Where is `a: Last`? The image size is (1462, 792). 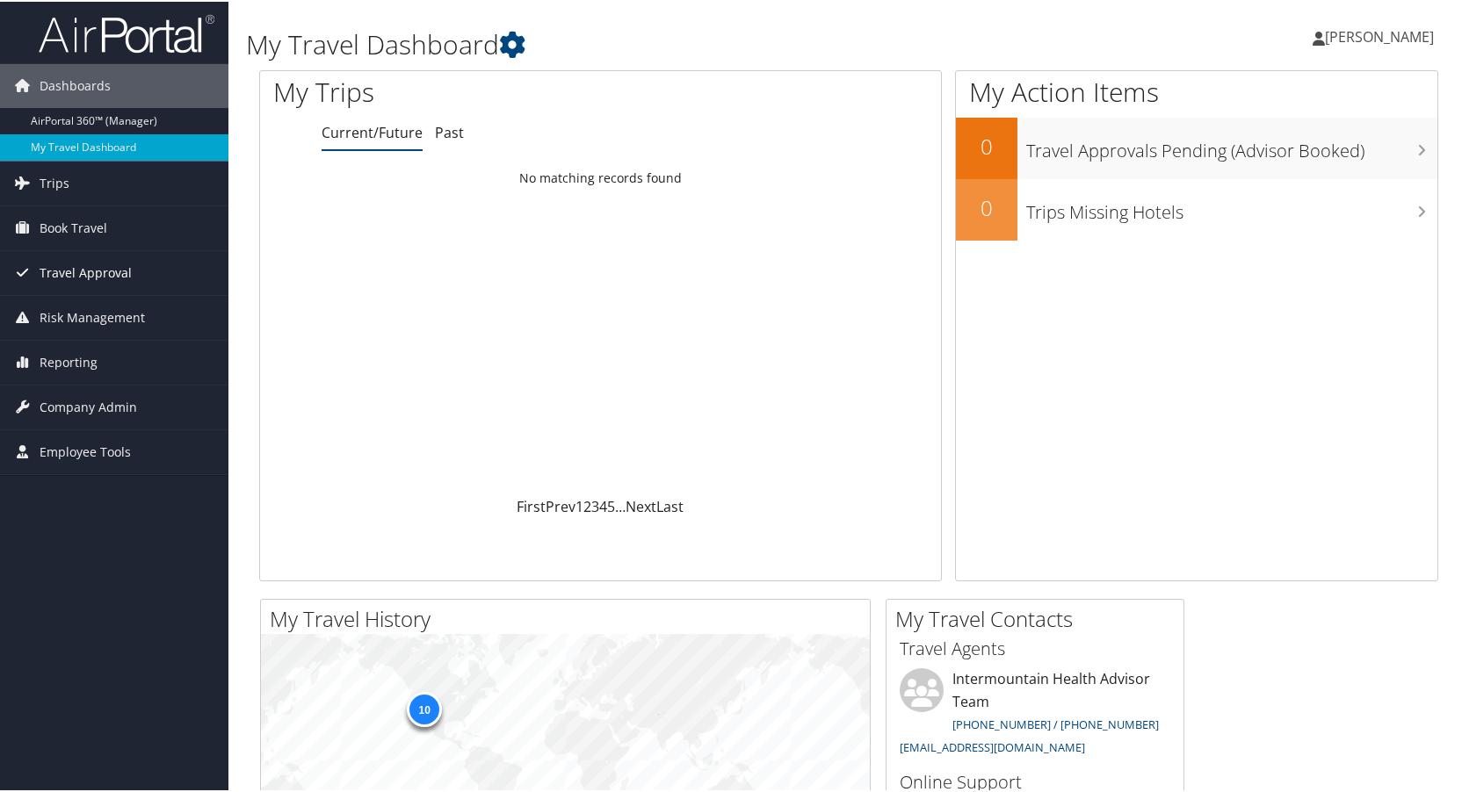
a: Last is located at coordinates (669, 505).